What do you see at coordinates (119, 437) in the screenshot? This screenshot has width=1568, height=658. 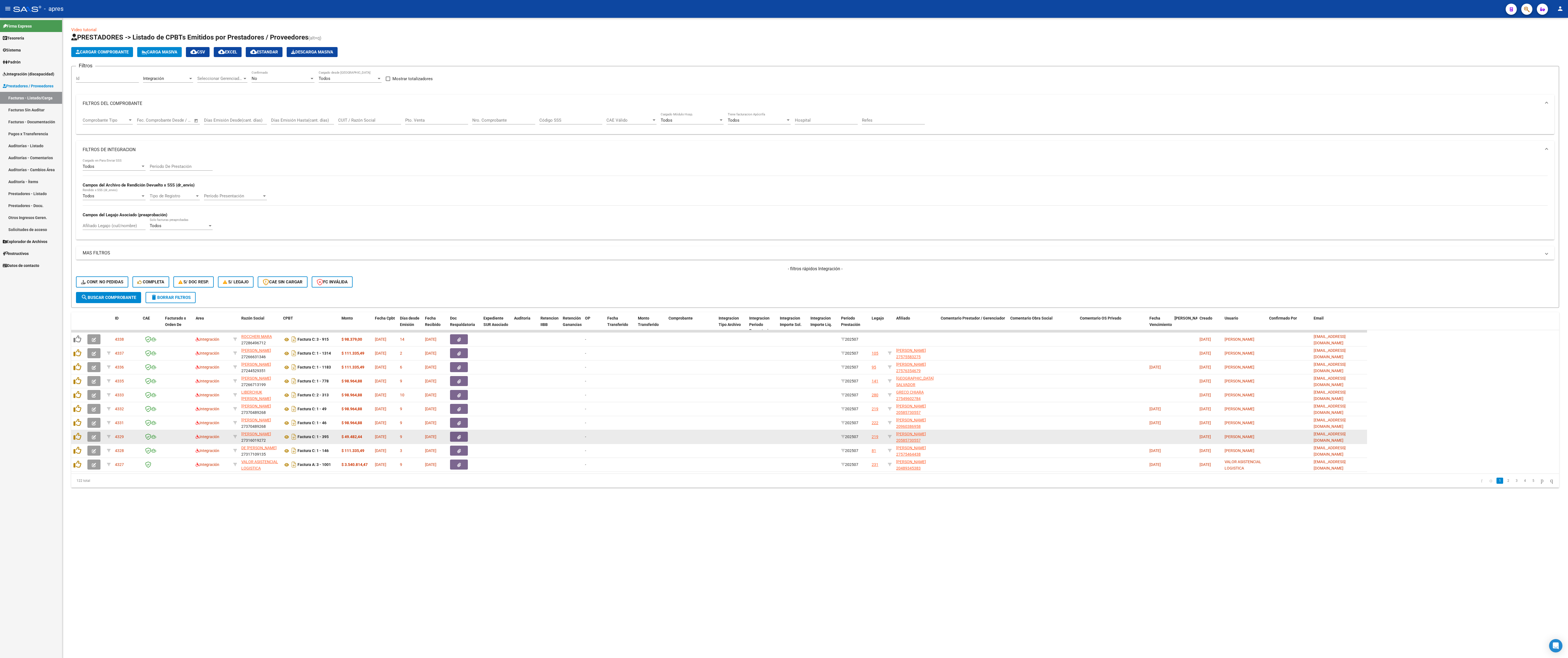 I see `span: 4329` at bounding box center [119, 437].